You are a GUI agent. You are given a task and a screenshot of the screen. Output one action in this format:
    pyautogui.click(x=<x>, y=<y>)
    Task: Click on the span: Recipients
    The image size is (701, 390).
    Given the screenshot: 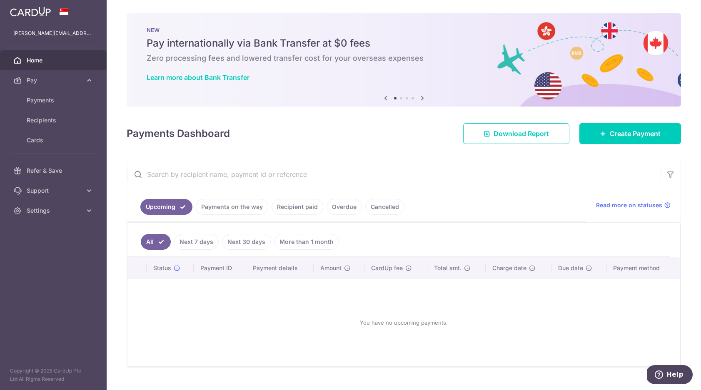 What is the action you would take?
    pyautogui.click(x=54, y=120)
    